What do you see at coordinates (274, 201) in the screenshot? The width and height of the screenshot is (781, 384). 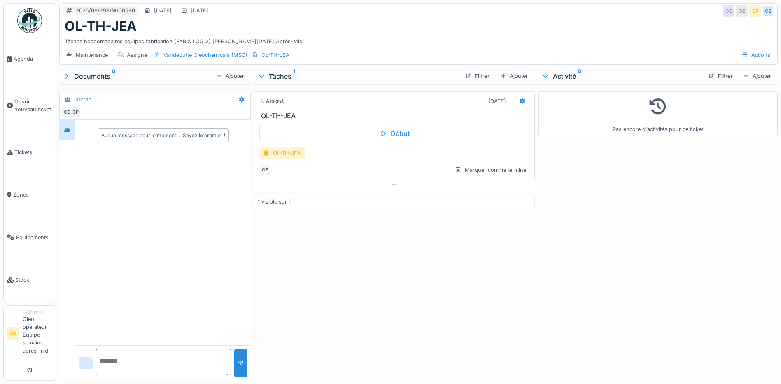 I see `div: 1 visible sur 1` at bounding box center [274, 201].